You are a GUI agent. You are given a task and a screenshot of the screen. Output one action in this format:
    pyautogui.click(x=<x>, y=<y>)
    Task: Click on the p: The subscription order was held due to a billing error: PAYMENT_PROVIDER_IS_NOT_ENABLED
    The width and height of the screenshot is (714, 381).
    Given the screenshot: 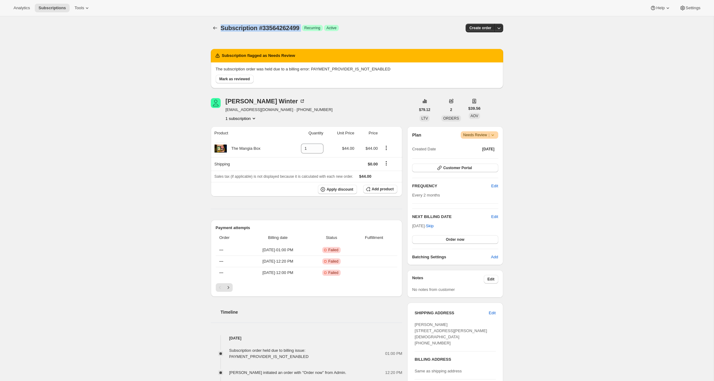 What is the action you would take?
    pyautogui.click(x=357, y=69)
    